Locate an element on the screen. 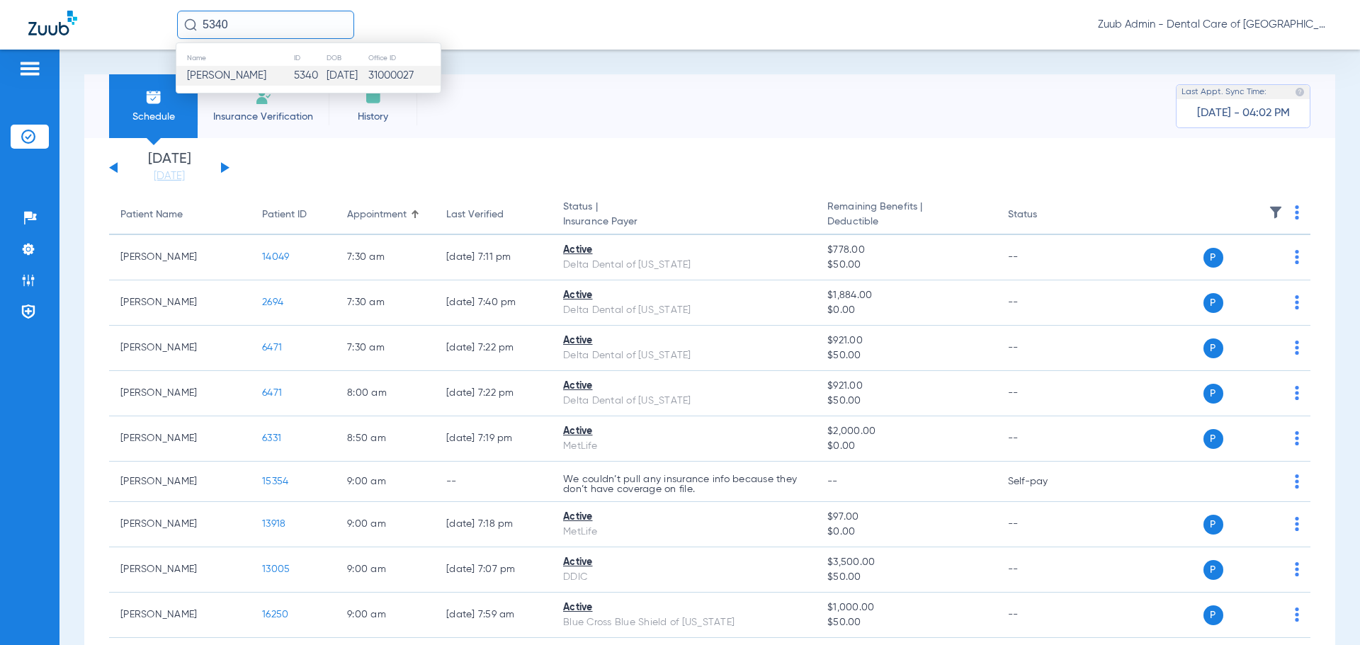 The height and width of the screenshot is (645, 1360). img: last sync help info is located at coordinates (1300, 92).